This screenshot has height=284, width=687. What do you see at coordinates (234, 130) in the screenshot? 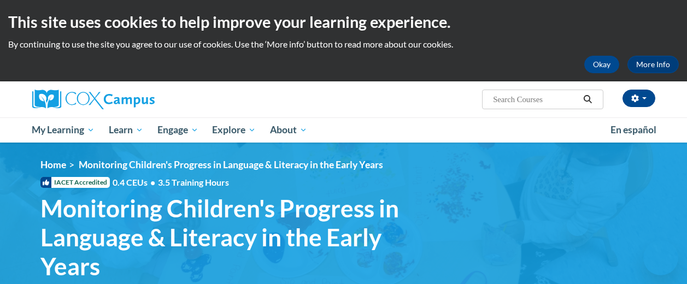
I see `span: Explore` at bounding box center [234, 130].